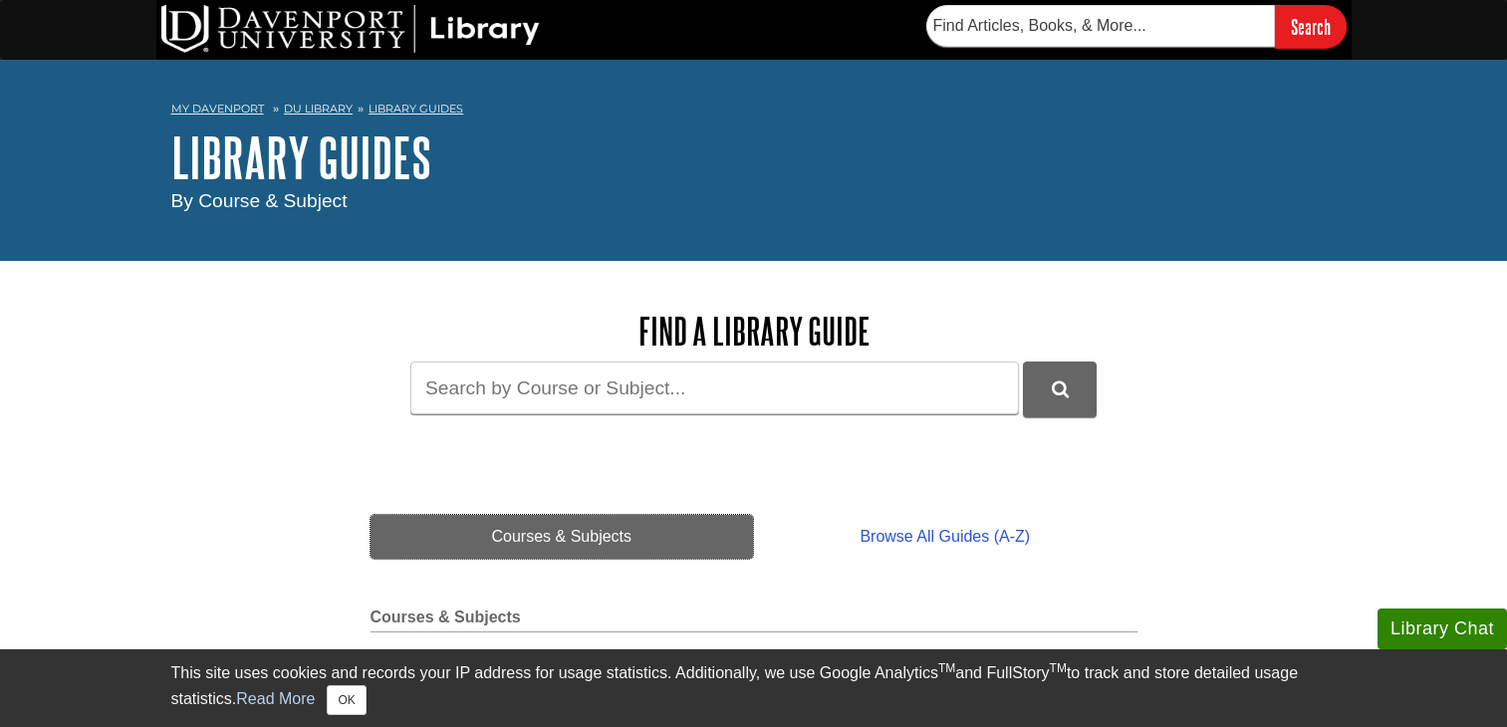  What do you see at coordinates (351, 29) in the screenshot?
I see `img: DU Library` at bounding box center [351, 29].